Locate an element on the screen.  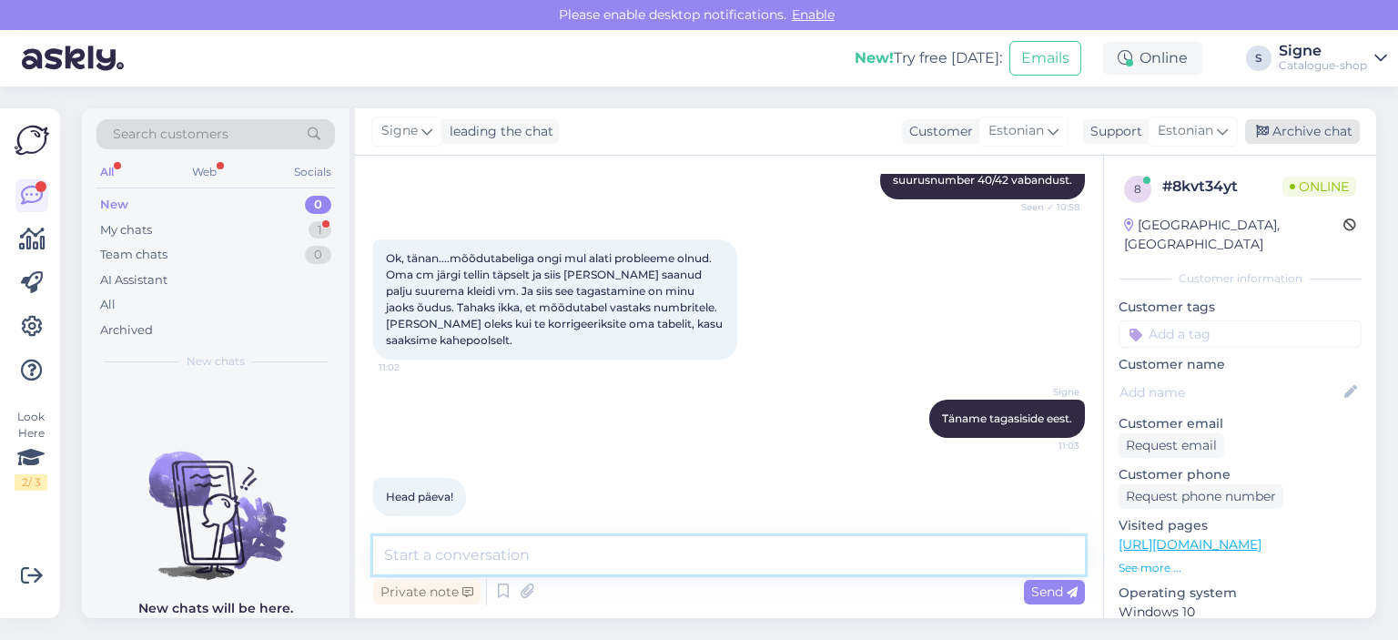
div: Web is located at coordinates (204, 172).